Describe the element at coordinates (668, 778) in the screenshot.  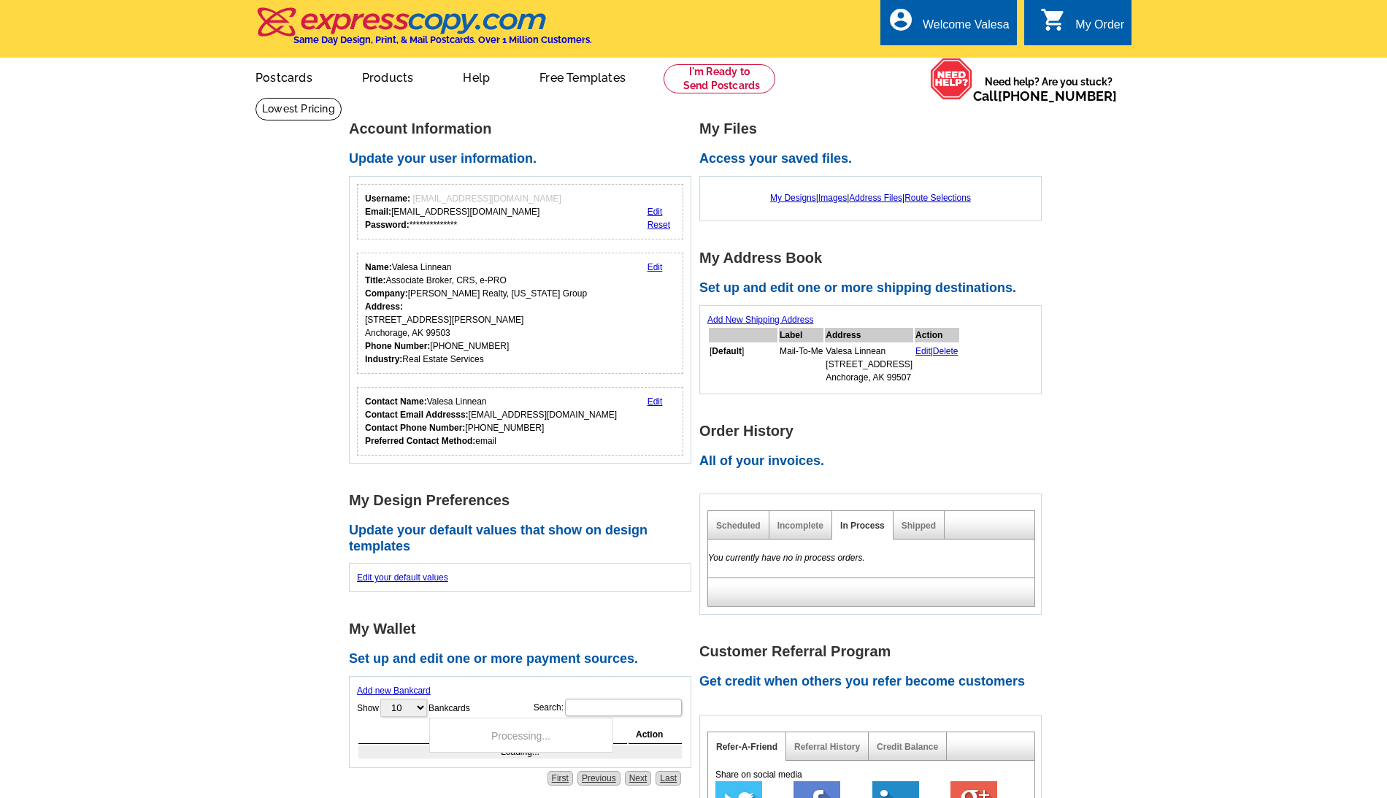
I see `a: Last` at that location.